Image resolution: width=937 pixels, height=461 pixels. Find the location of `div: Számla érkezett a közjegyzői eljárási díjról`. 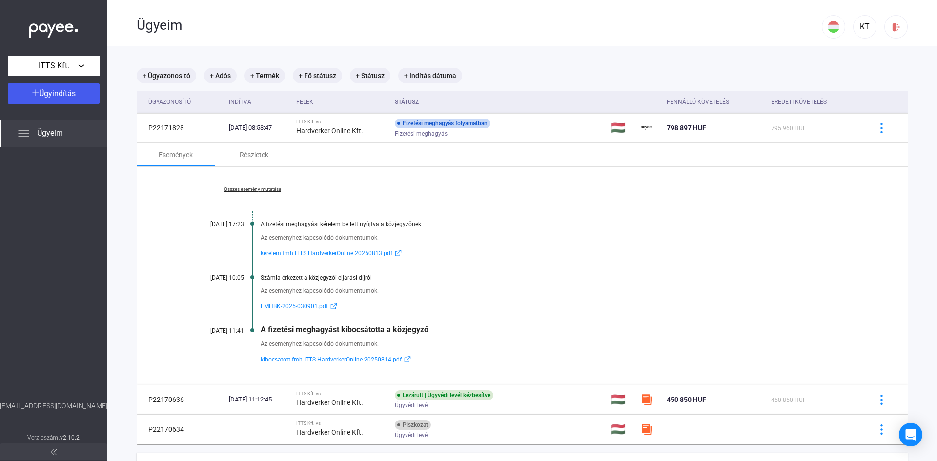

div: Számla érkezett a közjegyzői eljárási díjról is located at coordinates (560, 278).